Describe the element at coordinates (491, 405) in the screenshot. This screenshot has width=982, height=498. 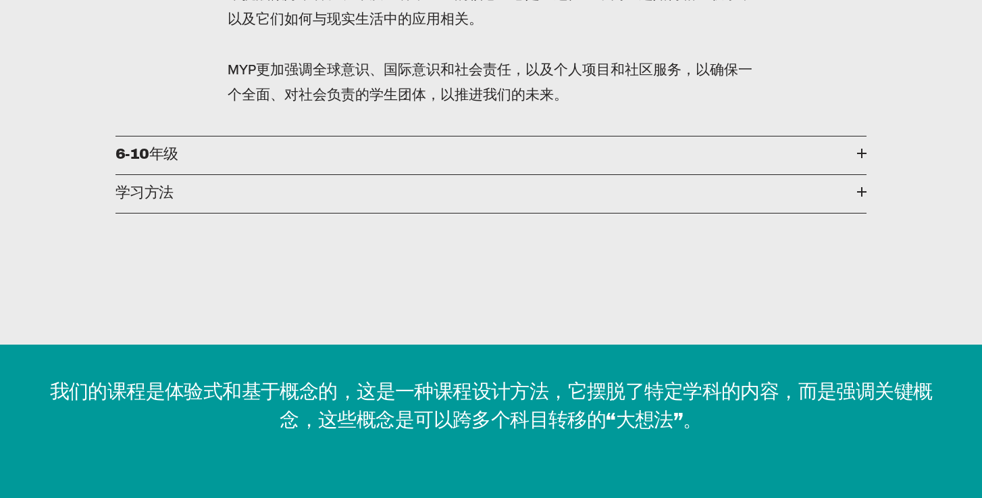
I see `h3: 我们的课程是体验式和基于概念的，这是一种课程设计方法，它摆脱了特定学科的内容，而是强调关键概念，这些概念是可以跨多个科目转移的“大想法”。` at that location.